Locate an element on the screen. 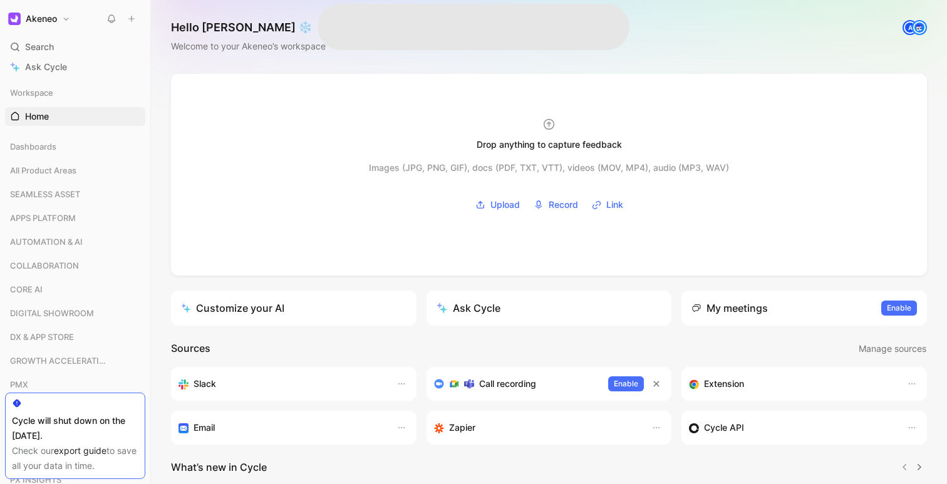 The width and height of the screenshot is (947, 484). span: Home is located at coordinates (37, 117).